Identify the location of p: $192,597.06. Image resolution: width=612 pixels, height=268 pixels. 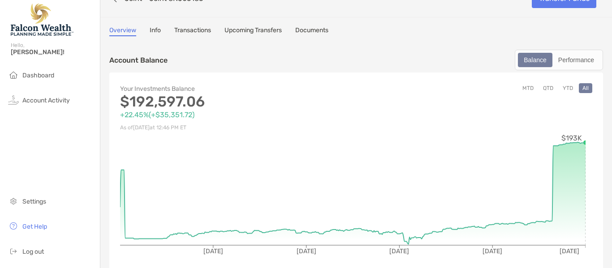
(238, 102).